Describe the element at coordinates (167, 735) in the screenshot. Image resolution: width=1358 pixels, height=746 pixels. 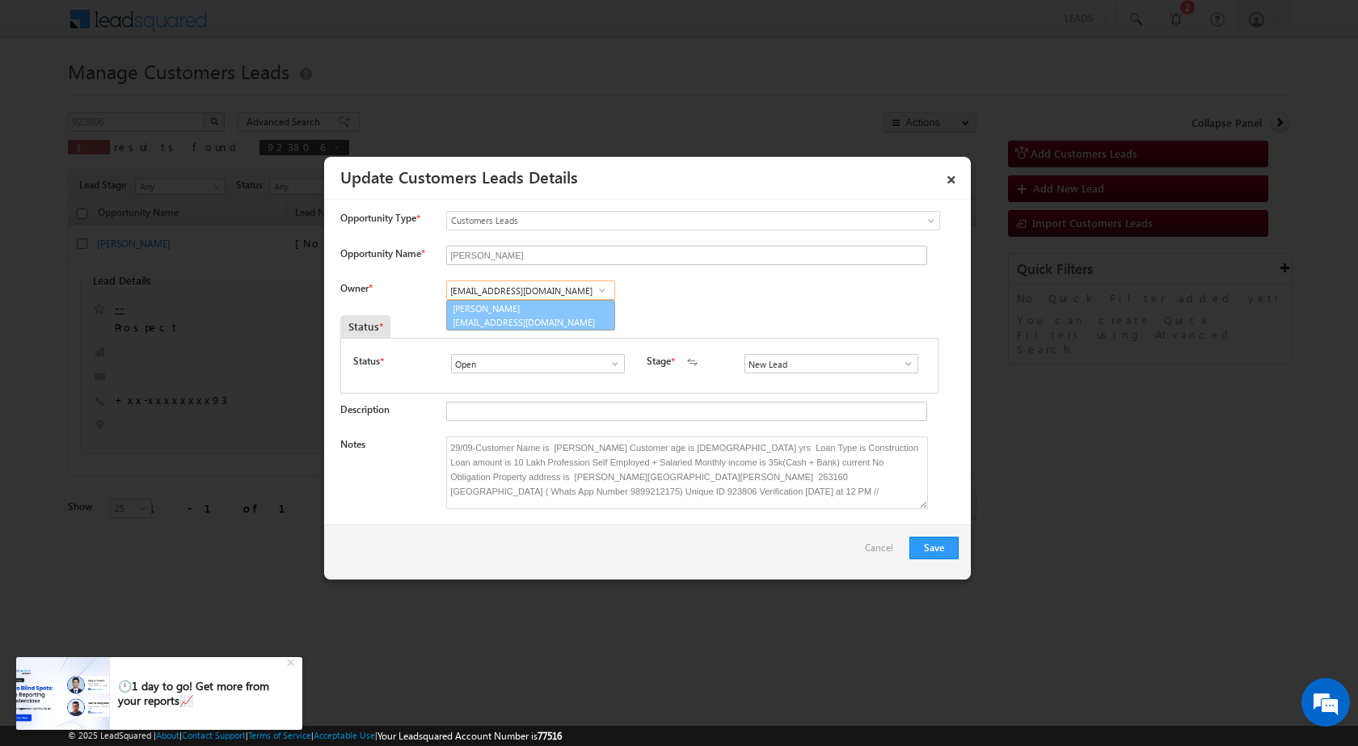
I see `a: About` at that location.